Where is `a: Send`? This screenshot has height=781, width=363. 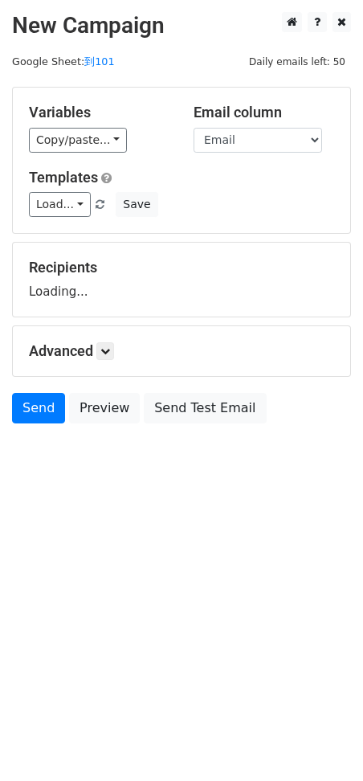
a: Send is located at coordinates (39, 408).